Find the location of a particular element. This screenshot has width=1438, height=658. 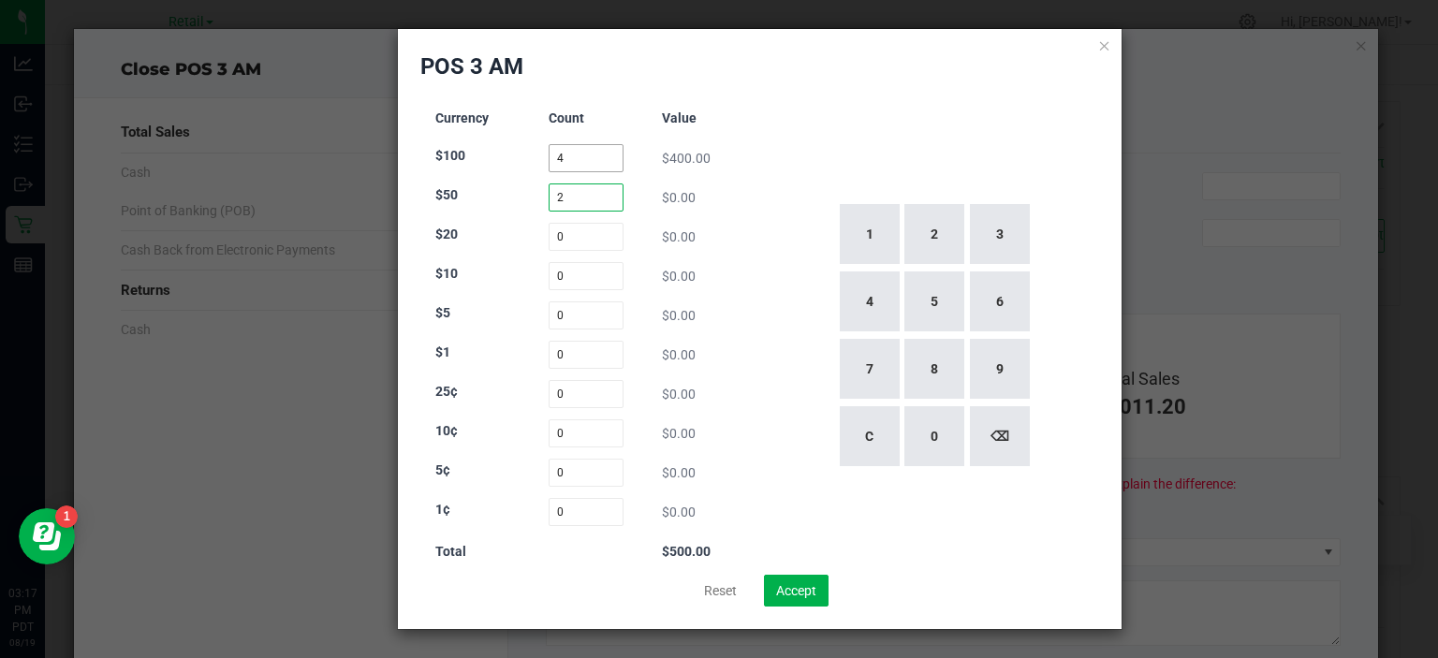

label: $1 is located at coordinates (443, 352).